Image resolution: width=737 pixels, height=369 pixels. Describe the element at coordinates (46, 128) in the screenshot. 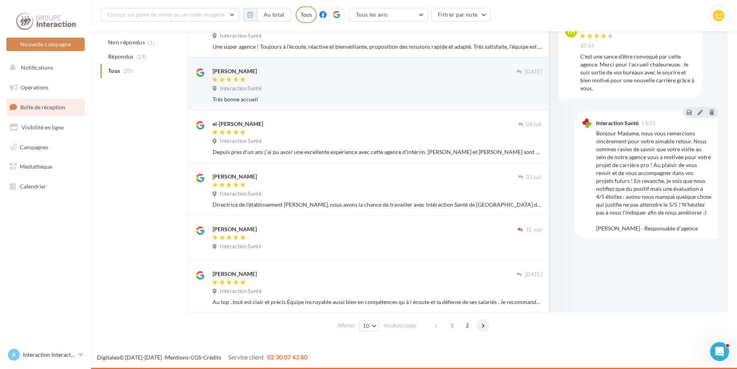

I see `a: Visibilité en ligne` at that location.